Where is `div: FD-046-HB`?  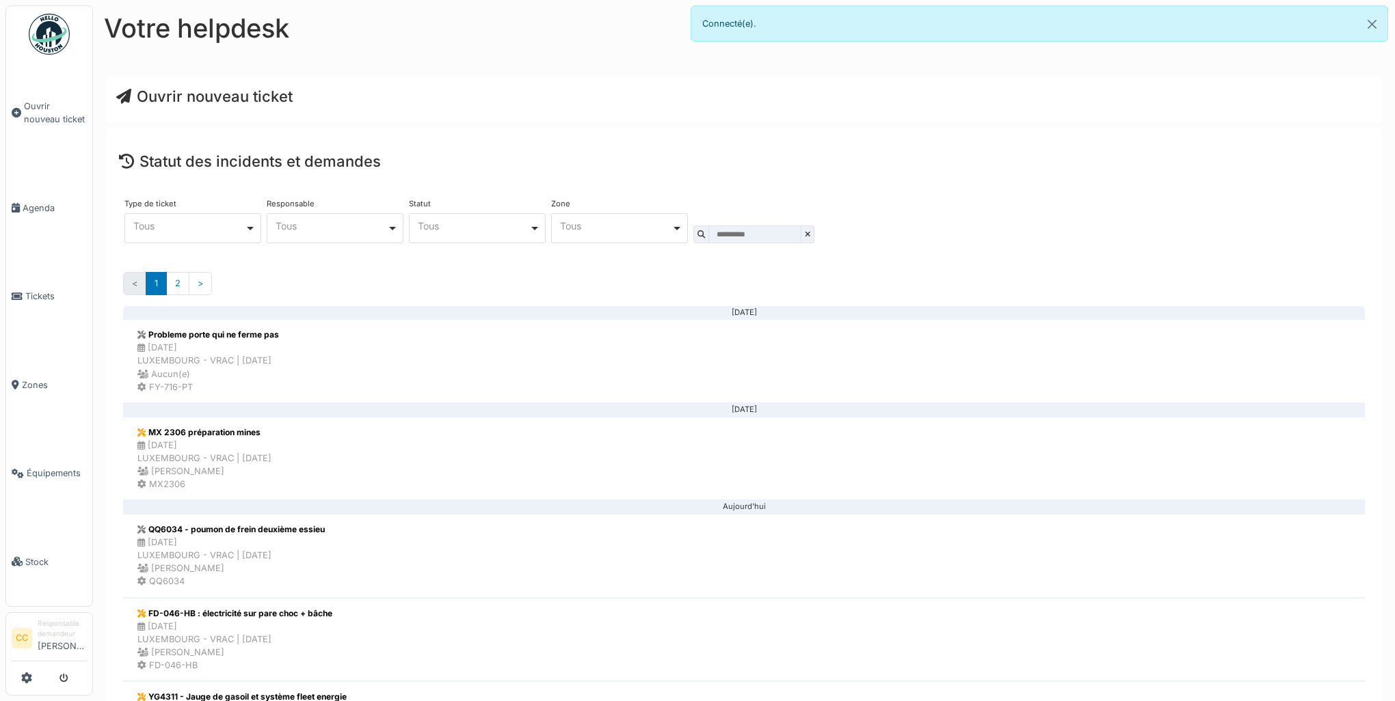
div: FD-046-HB is located at coordinates (234, 665).